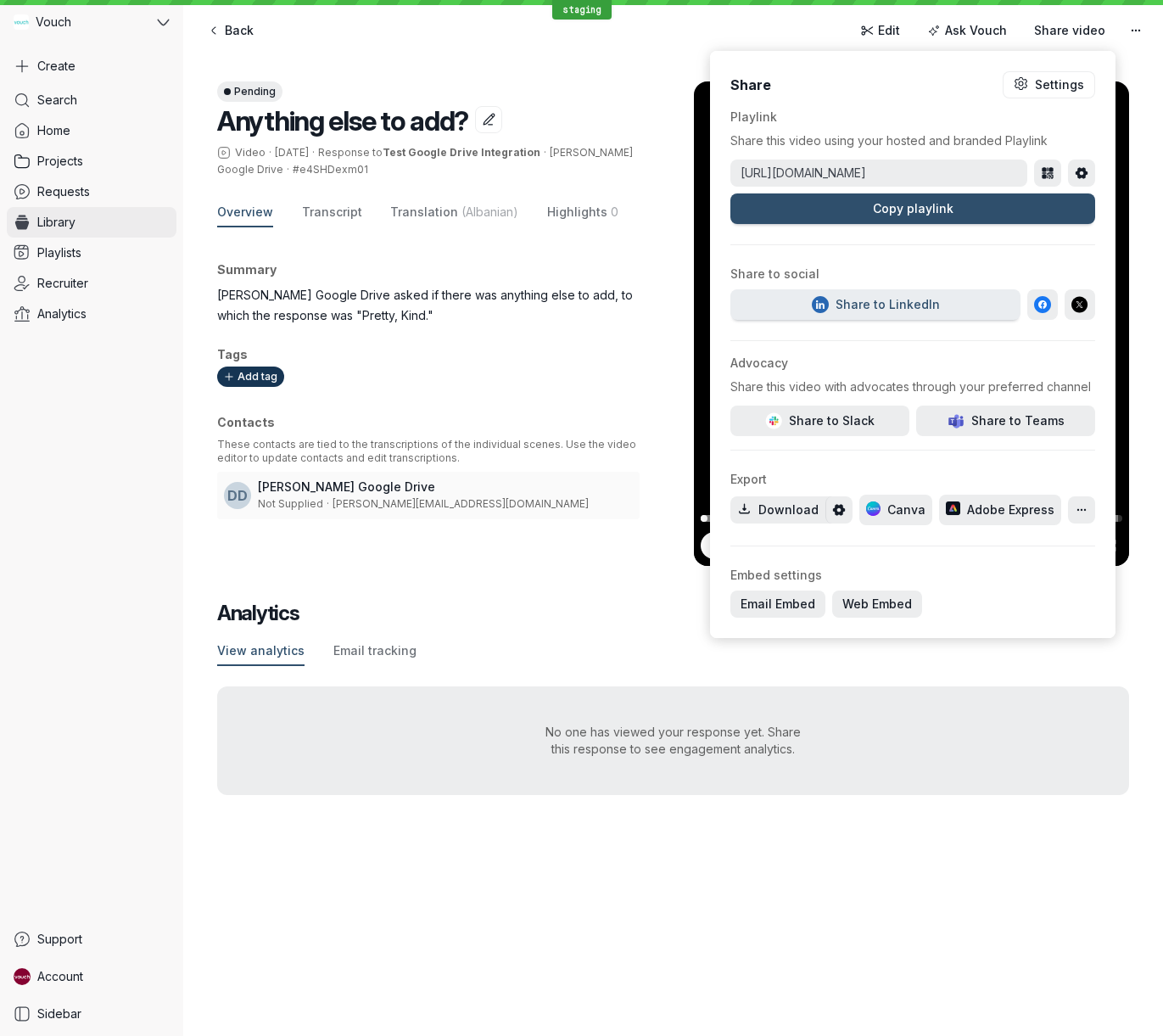 The width and height of the screenshot is (1163, 1036). I want to click on button: Email Embed, so click(778, 604).